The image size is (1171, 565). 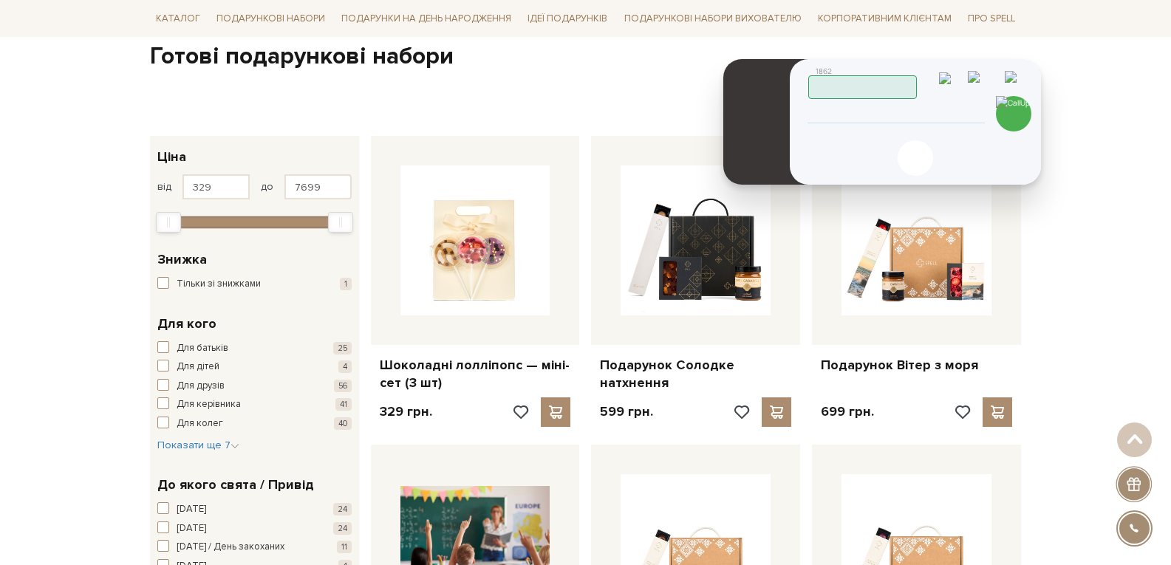 I want to click on span: Для дітей, so click(x=198, y=367).